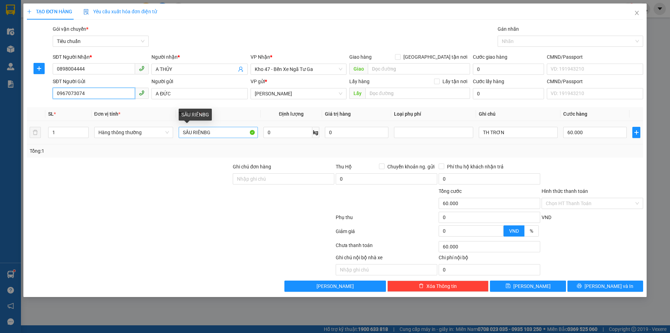 Image resolution: width=670 pixels, height=333 pixels. I want to click on span: SL, so click(51, 114).